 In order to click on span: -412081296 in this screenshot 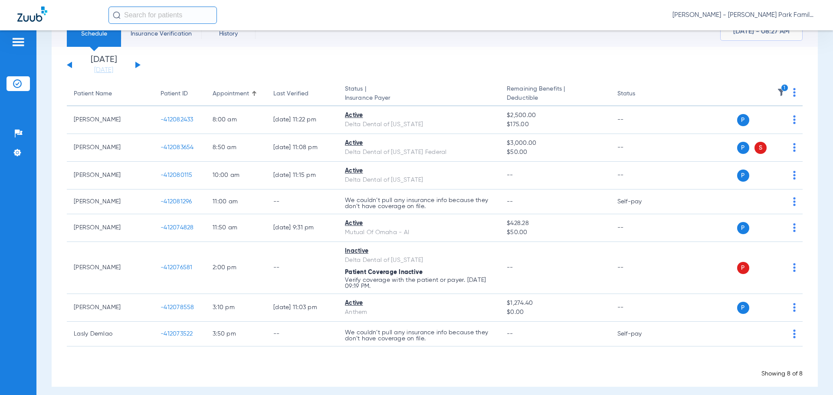, I will do `click(176, 202)`.